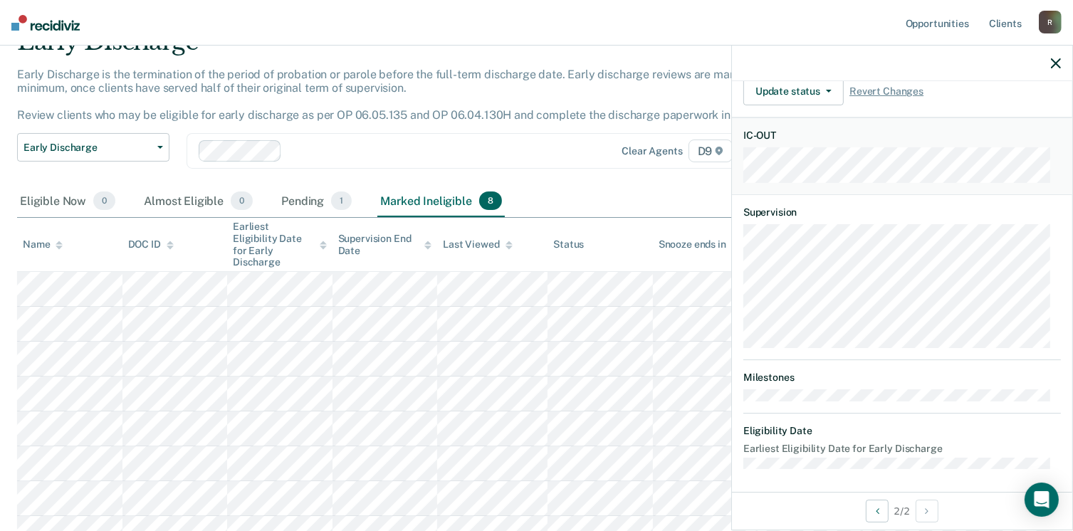  Describe the element at coordinates (652, 151) in the screenshot. I see `div: Clear agents` at that location.